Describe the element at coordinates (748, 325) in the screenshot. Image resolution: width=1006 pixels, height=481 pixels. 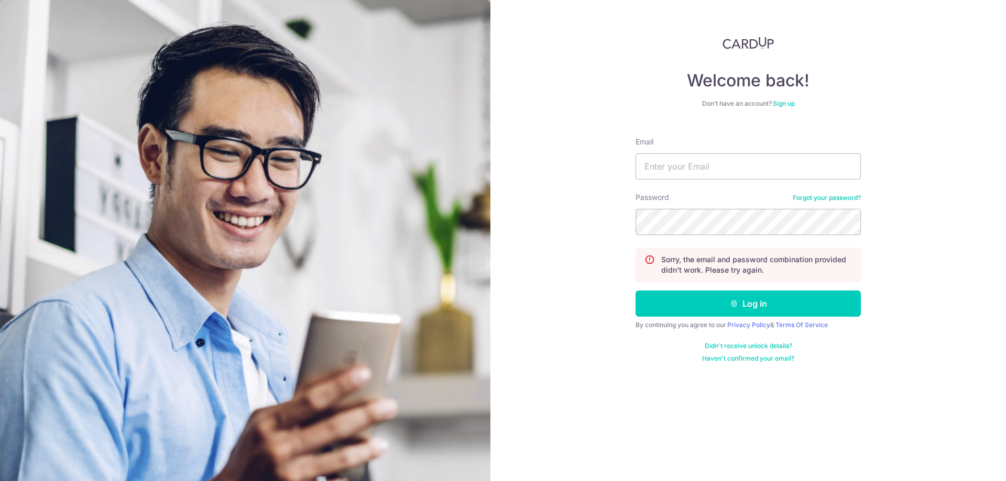
I see `div: By continuing you agree to our &` at that location.